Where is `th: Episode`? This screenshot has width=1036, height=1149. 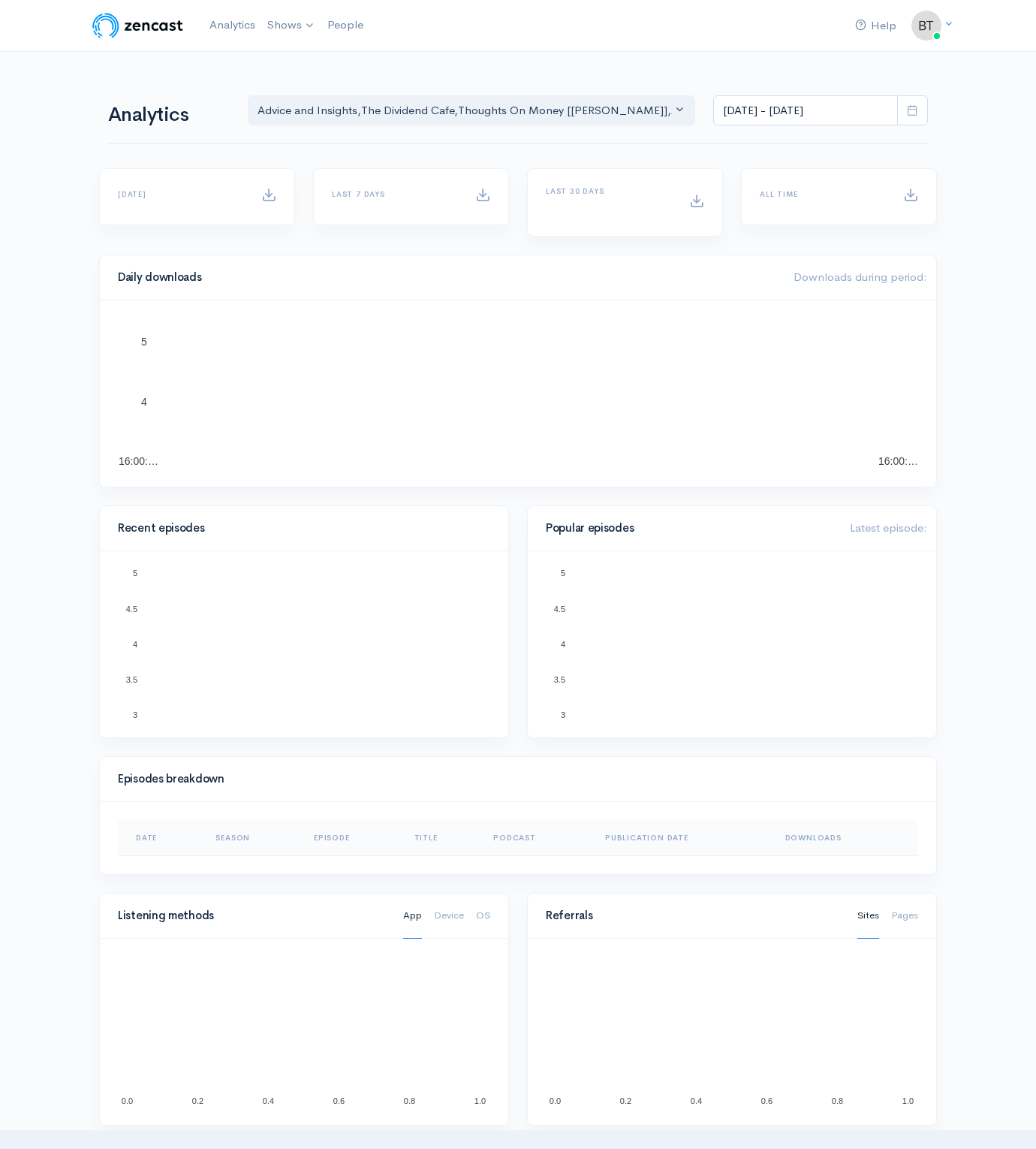 th: Episode is located at coordinates (352, 838).